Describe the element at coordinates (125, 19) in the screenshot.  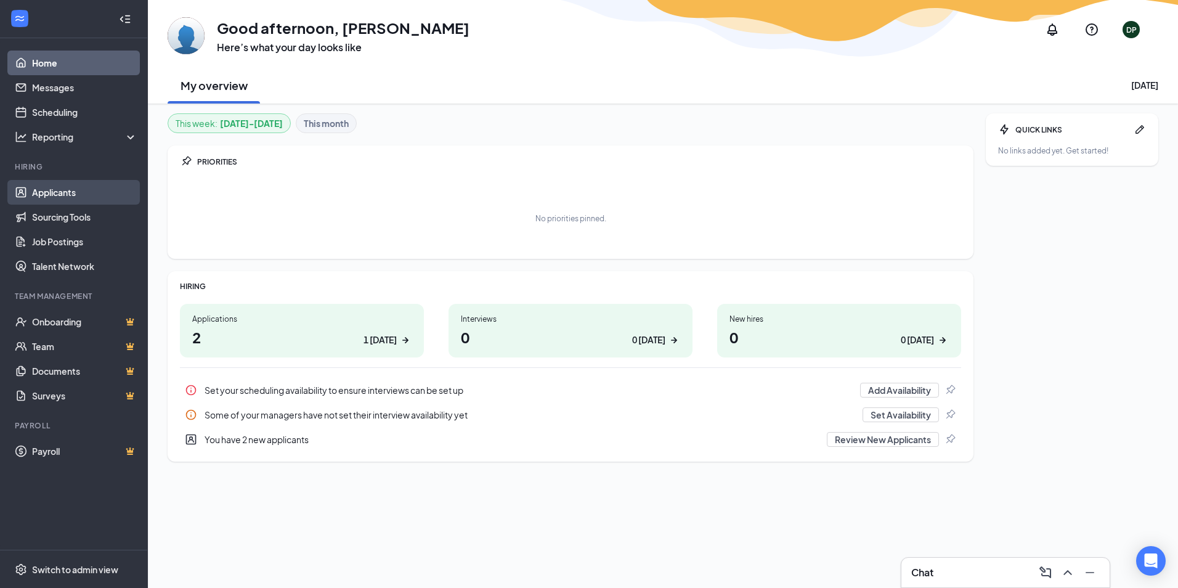
I see `svg: Collapse` at that location.